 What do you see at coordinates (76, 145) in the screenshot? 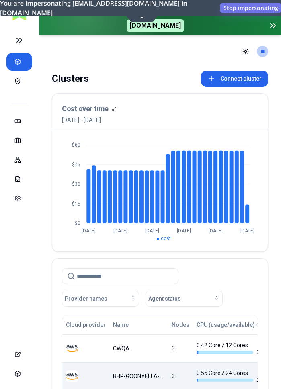
I see `tspan: $60` at bounding box center [76, 145].